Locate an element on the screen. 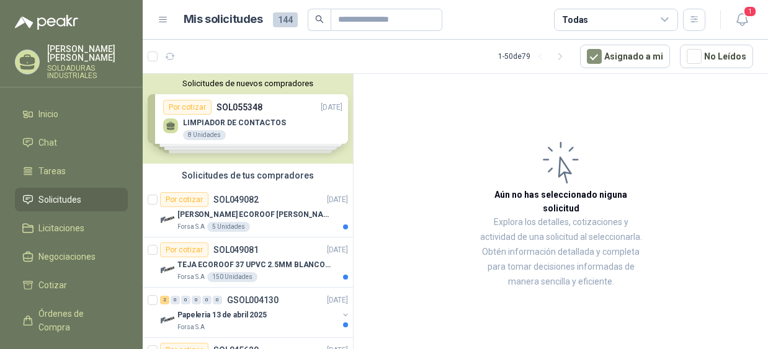  p: Papeleria 13 de abril 2025 is located at coordinates (222, 315).